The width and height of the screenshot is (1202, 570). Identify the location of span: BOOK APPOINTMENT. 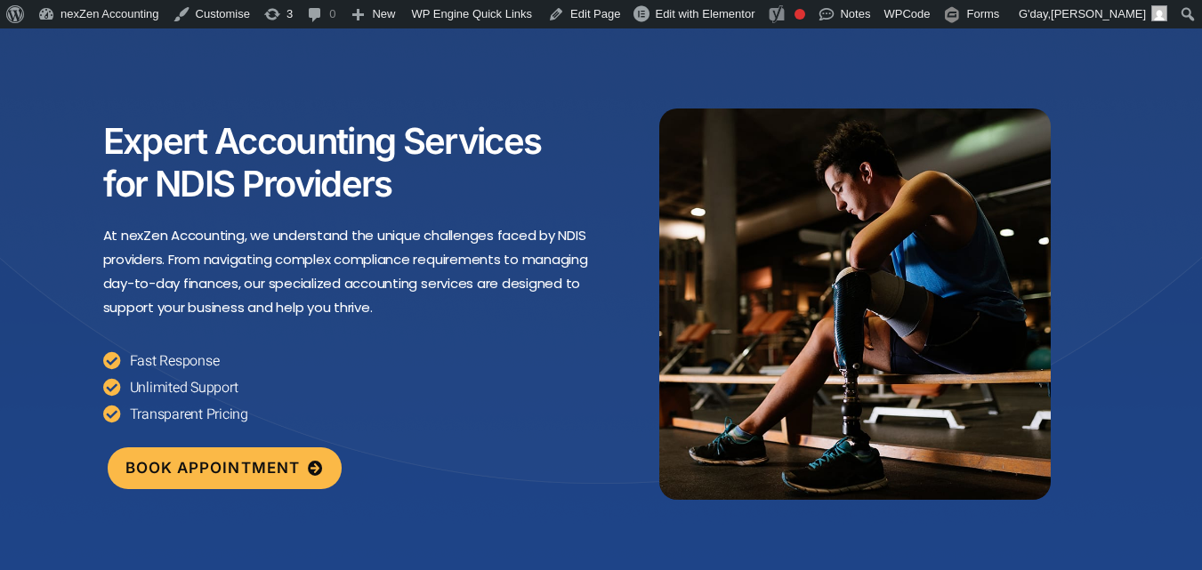
(213, 468).